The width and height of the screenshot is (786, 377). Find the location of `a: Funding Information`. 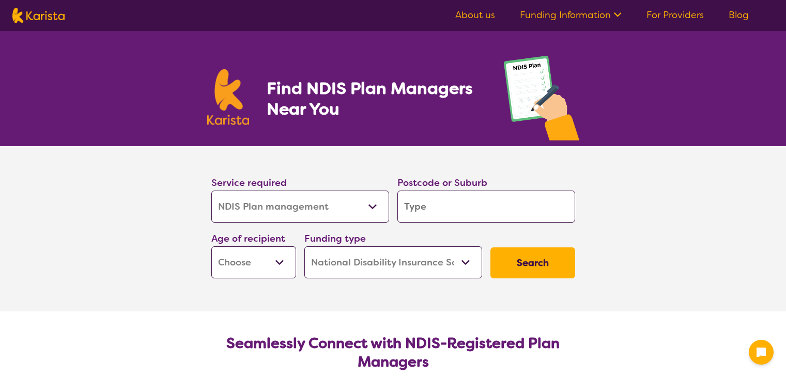

a: Funding Information is located at coordinates (570, 15).